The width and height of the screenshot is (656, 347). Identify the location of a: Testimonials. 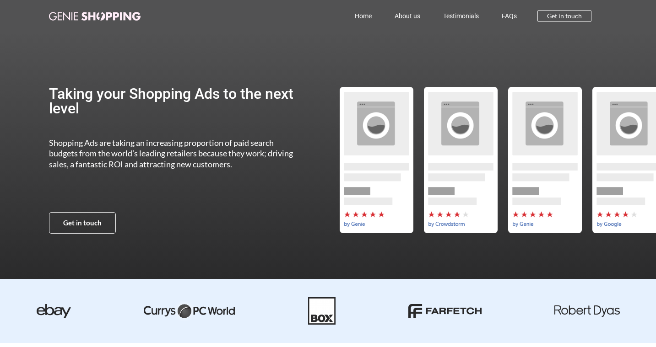
(461, 16).